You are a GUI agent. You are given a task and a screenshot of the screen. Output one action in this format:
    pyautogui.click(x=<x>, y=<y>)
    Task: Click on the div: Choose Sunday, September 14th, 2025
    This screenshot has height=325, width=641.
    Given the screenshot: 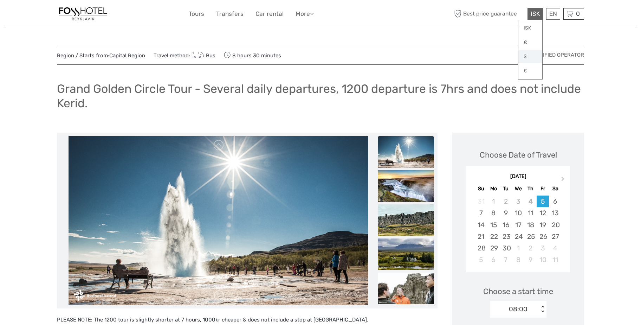 What is the action you would take?
    pyautogui.click(x=481, y=225)
    